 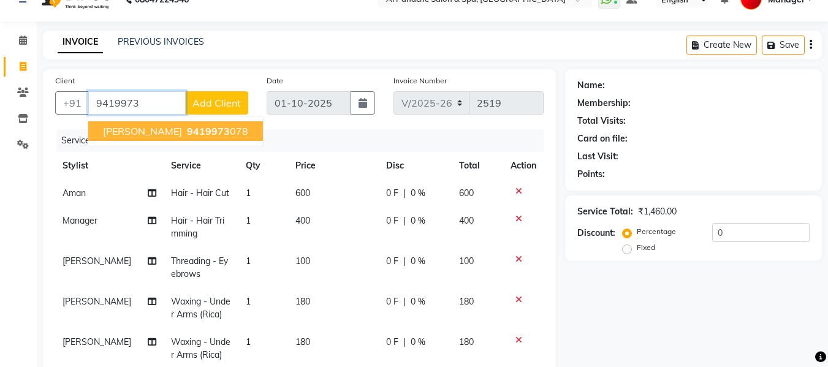 What do you see at coordinates (721, 45) in the screenshot?
I see `button: Create New` at bounding box center [721, 45].